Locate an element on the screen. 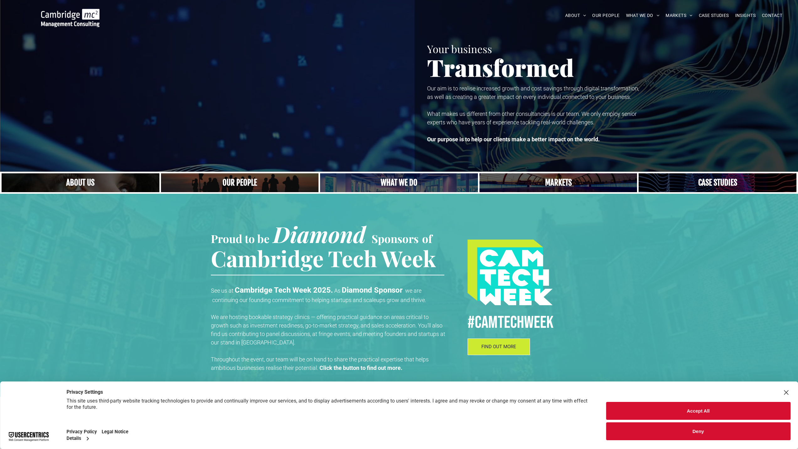 This screenshot has height=449, width=798. a: A yoga teacher lifting his whole body off the ground in the peacock pose is located at coordinates (399, 183).